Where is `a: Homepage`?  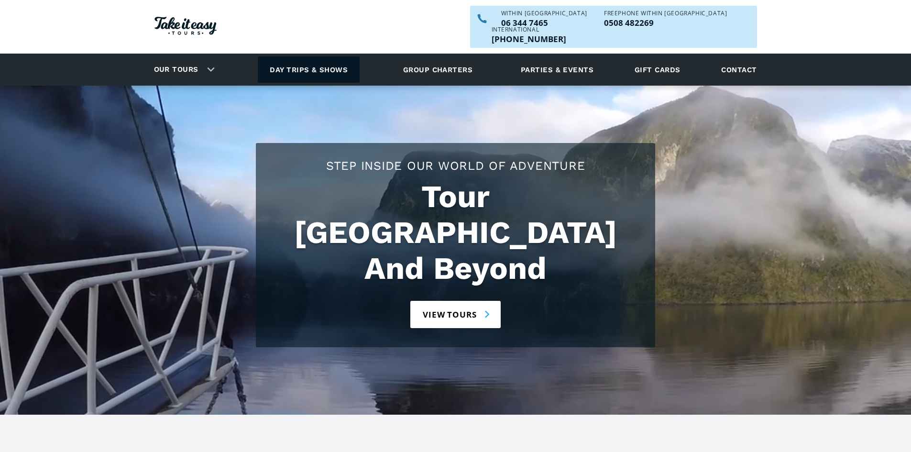 a: Homepage is located at coordinates (185, 27).